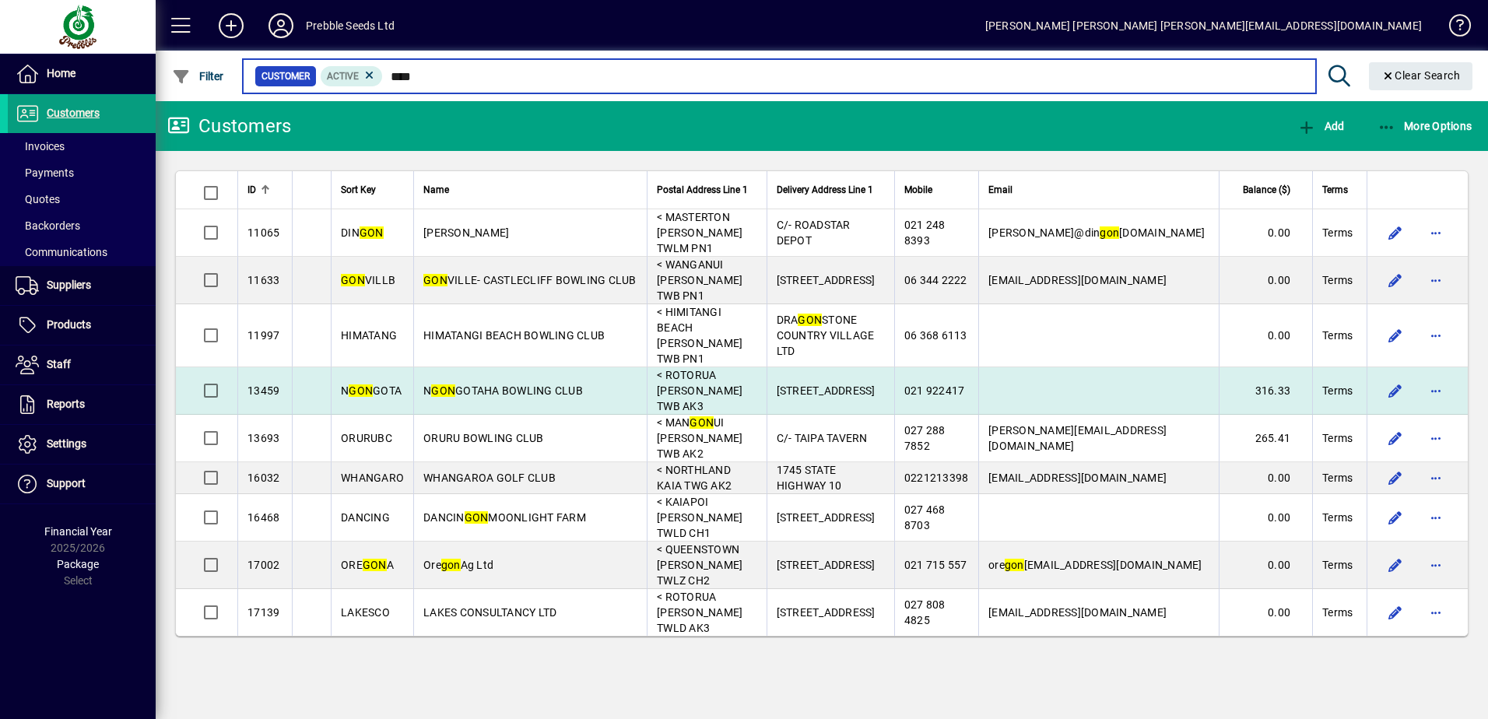 This screenshot has width=1488, height=719. What do you see at coordinates (66, 444) in the screenshot?
I see `span: Settings` at bounding box center [66, 444].